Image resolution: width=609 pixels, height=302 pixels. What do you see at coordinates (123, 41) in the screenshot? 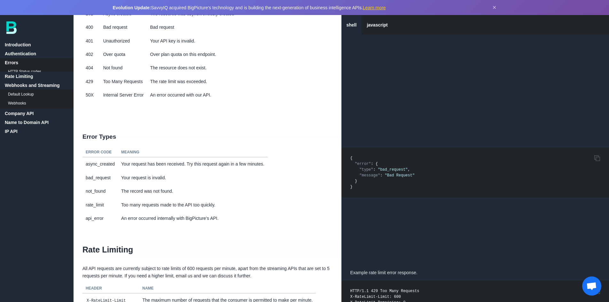
I see `td: Unauthorized` at bounding box center [123, 41].